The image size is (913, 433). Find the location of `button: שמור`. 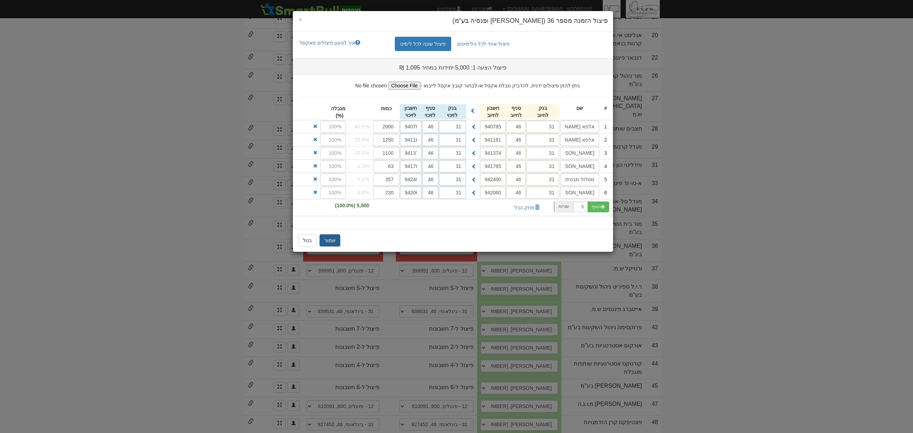

button: שמור is located at coordinates (330, 240).